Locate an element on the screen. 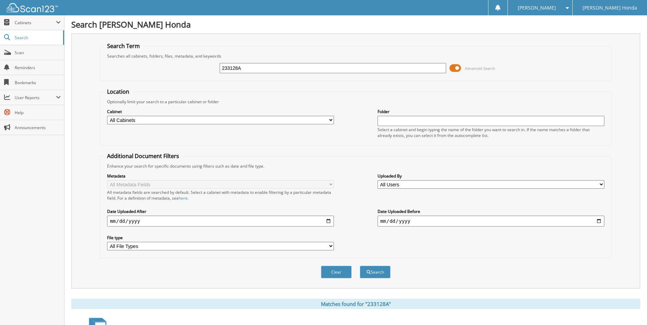  span: Search is located at coordinates (37, 37).